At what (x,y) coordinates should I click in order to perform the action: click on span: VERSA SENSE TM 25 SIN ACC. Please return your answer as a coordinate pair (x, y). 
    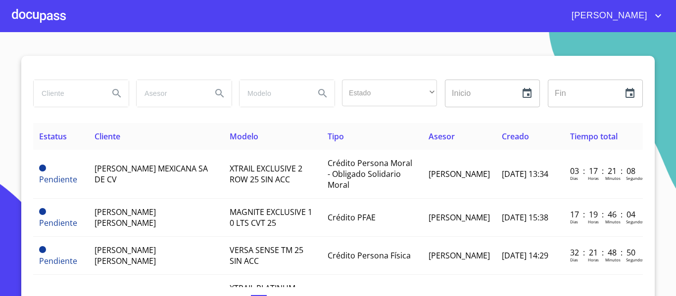
    Looking at the image, I should click on (266, 256).